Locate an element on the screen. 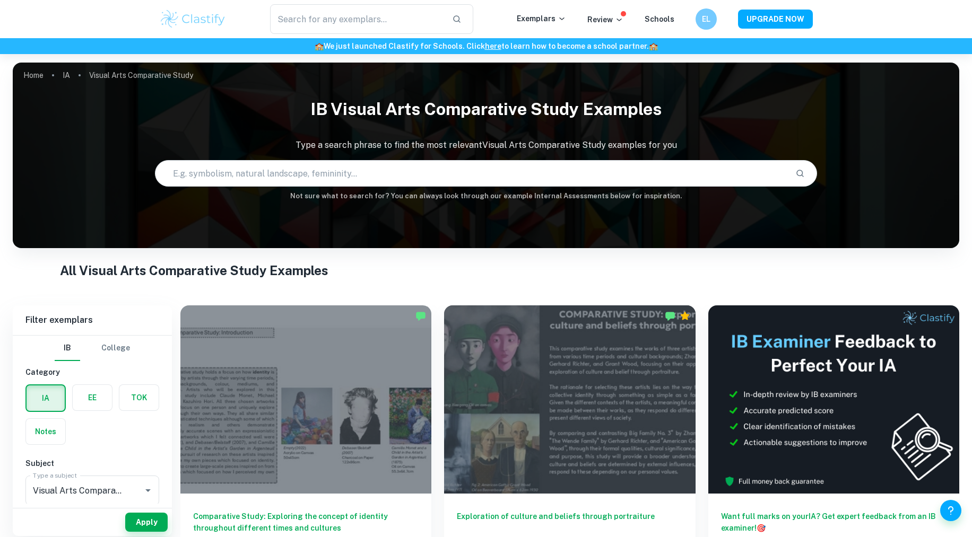 The image size is (972, 537). h6: Not sure what to search for? You can always look through our example Internal Assessments below f... is located at coordinates (486, 196).